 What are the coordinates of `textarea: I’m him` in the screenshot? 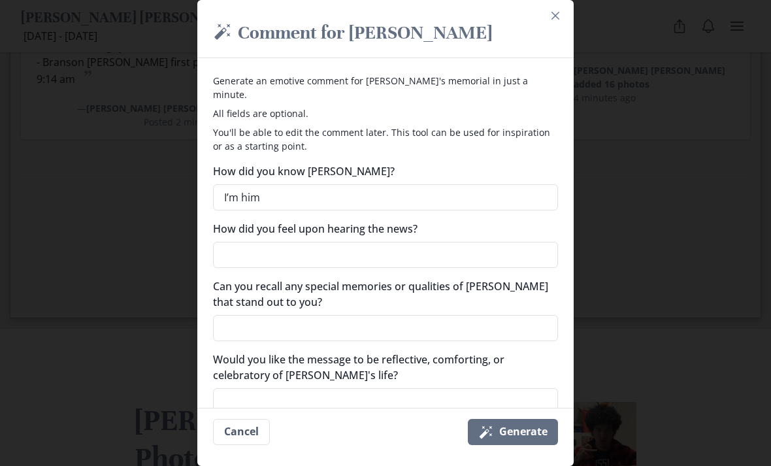 It's located at (386, 197).